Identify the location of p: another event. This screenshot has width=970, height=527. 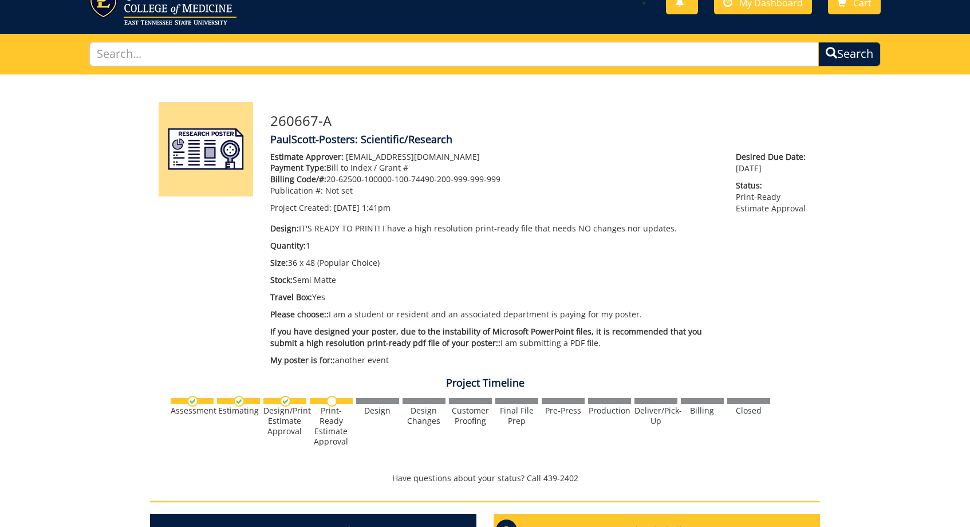
(494, 360).